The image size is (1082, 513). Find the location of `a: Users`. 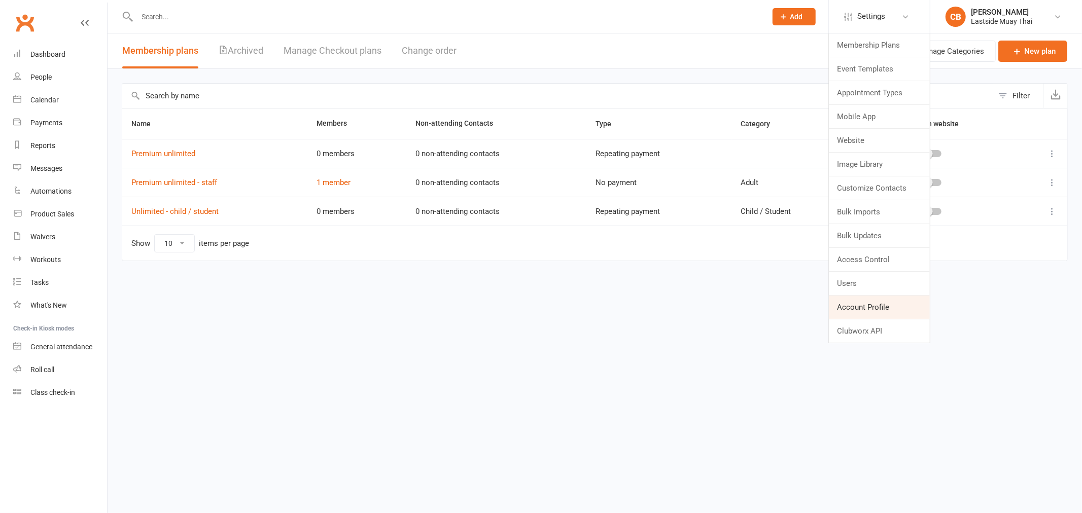

a: Users is located at coordinates (879, 283).